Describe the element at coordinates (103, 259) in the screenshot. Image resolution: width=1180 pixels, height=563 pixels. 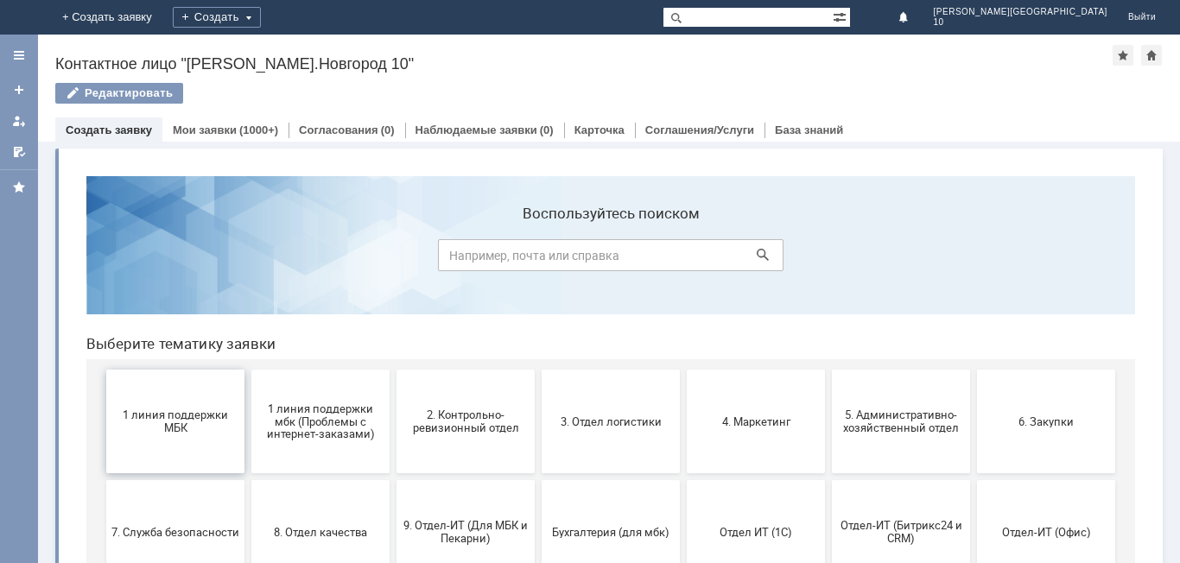
I see `span: 1 линия поддержки МБК` at that location.